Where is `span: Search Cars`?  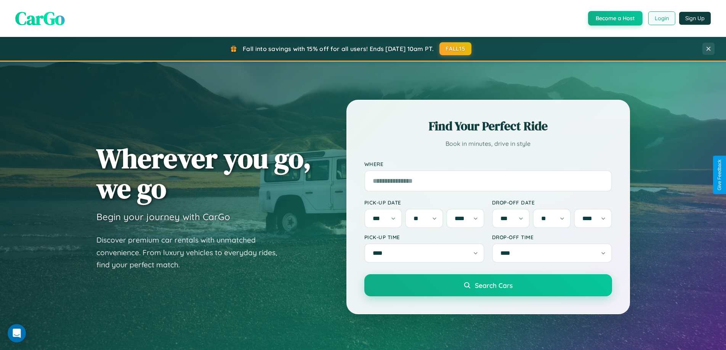 span: Search Cars is located at coordinates (494, 286).